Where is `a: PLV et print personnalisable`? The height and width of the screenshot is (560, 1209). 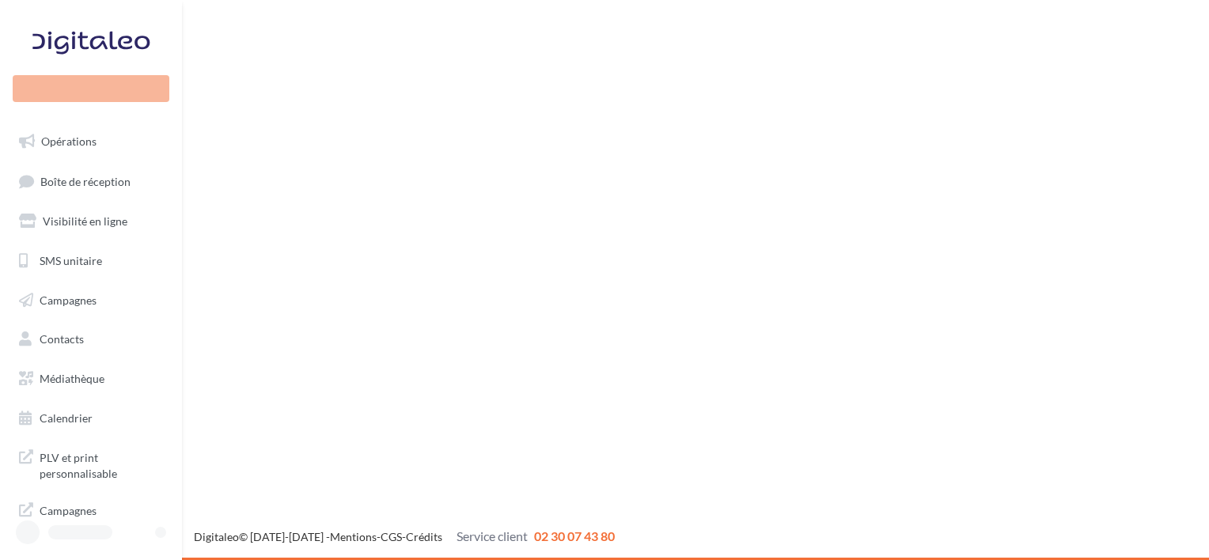 a: PLV et print personnalisable is located at coordinates (91, 464).